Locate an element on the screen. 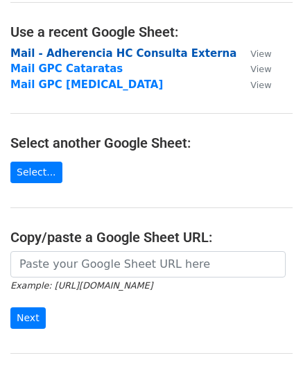  strong: Mail - Adherencia HC Consulta Externa is located at coordinates (124, 53).